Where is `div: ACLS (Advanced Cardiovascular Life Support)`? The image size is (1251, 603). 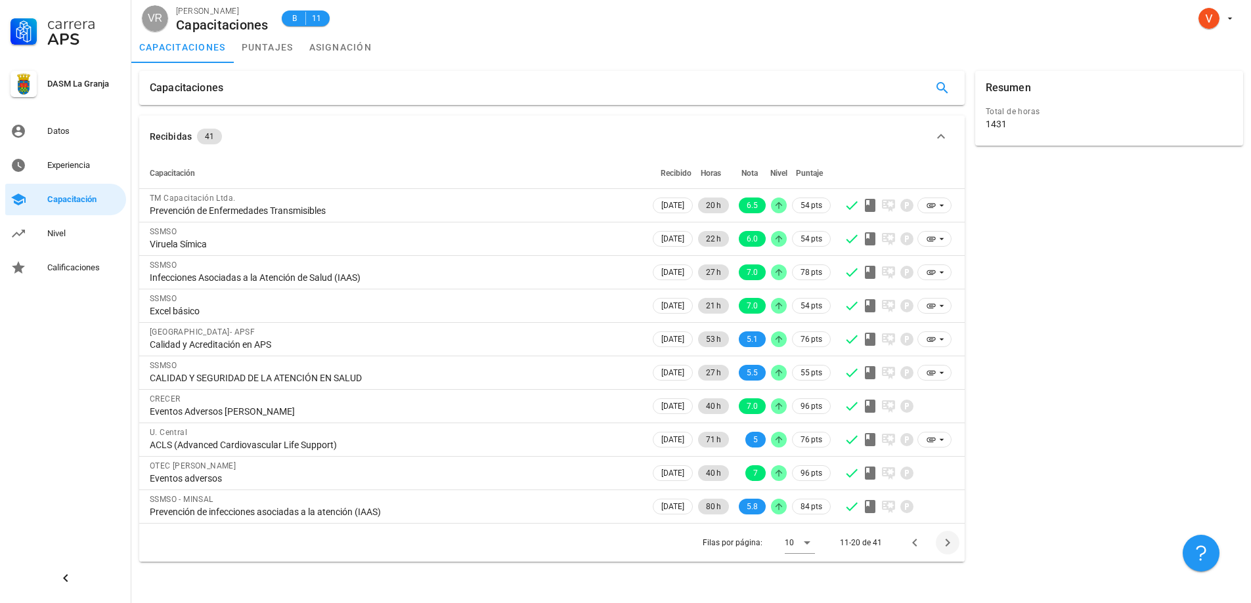
div: ACLS (Advanced Cardiovascular Life Support) is located at coordinates (395, 445).